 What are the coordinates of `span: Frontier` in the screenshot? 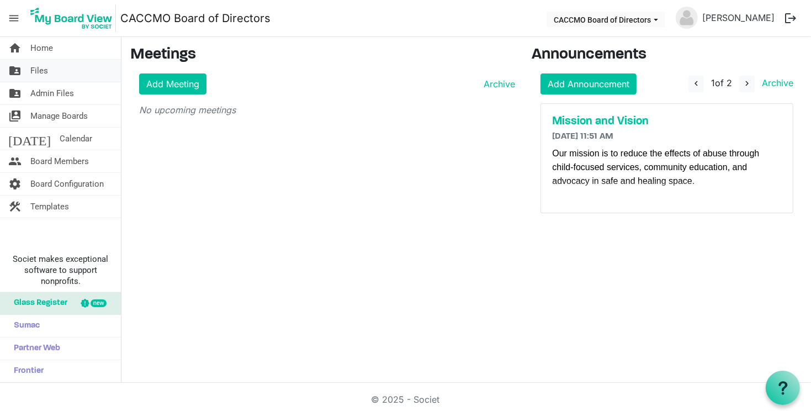 It's located at (26, 371).